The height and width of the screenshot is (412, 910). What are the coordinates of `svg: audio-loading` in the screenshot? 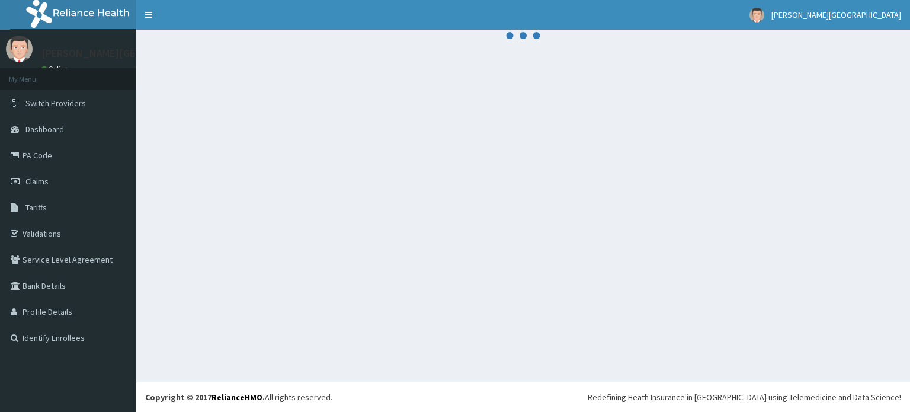 It's located at (523, 36).